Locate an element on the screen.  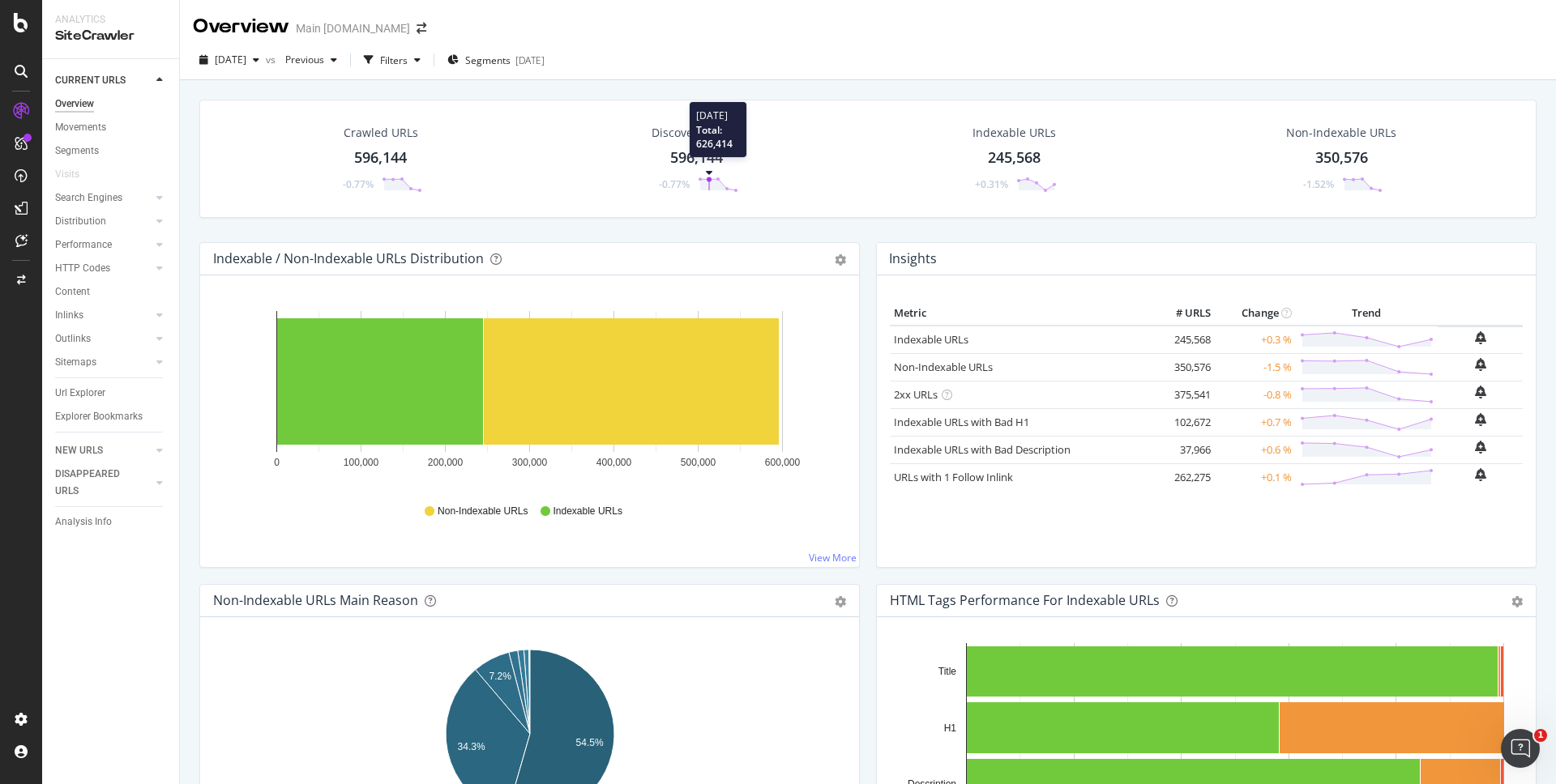
a: Url Explorer is located at coordinates (111, 393).